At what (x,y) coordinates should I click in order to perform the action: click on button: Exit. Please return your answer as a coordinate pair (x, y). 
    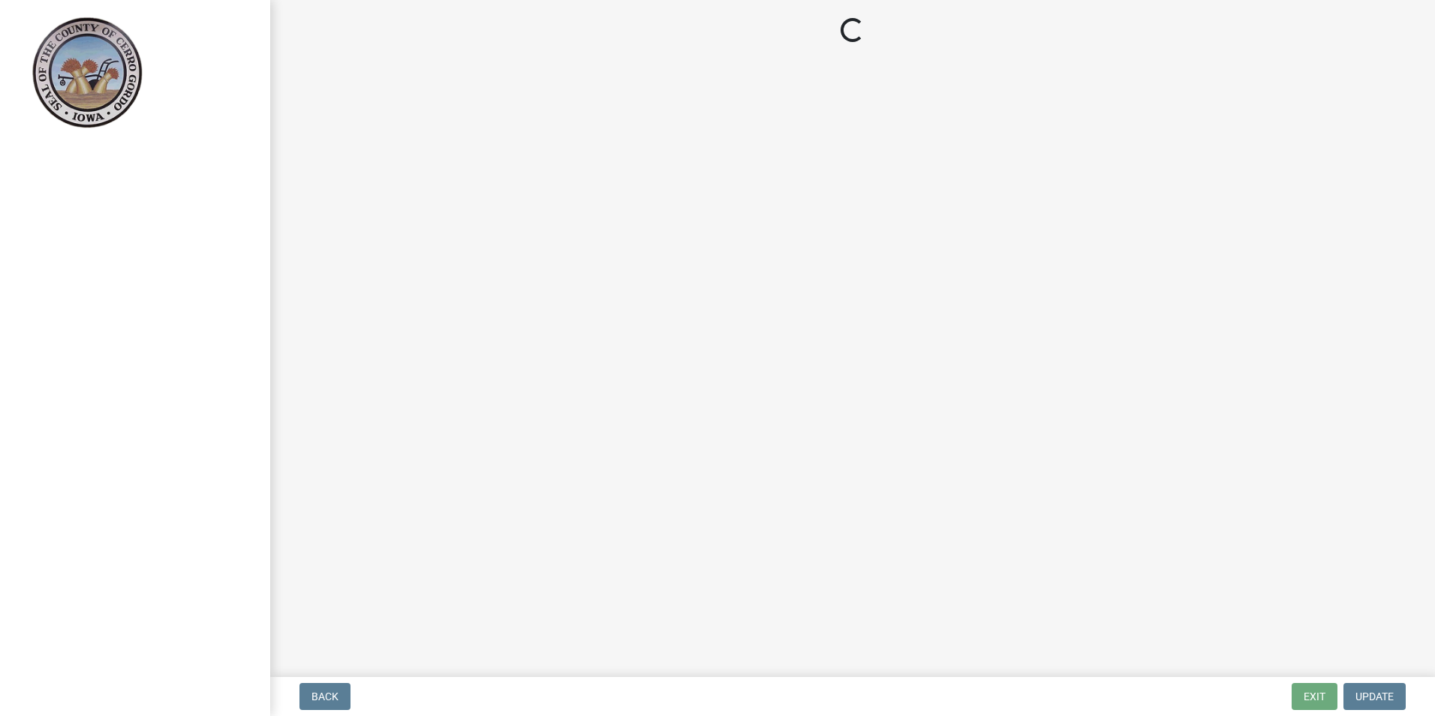
    Looking at the image, I should click on (1314, 697).